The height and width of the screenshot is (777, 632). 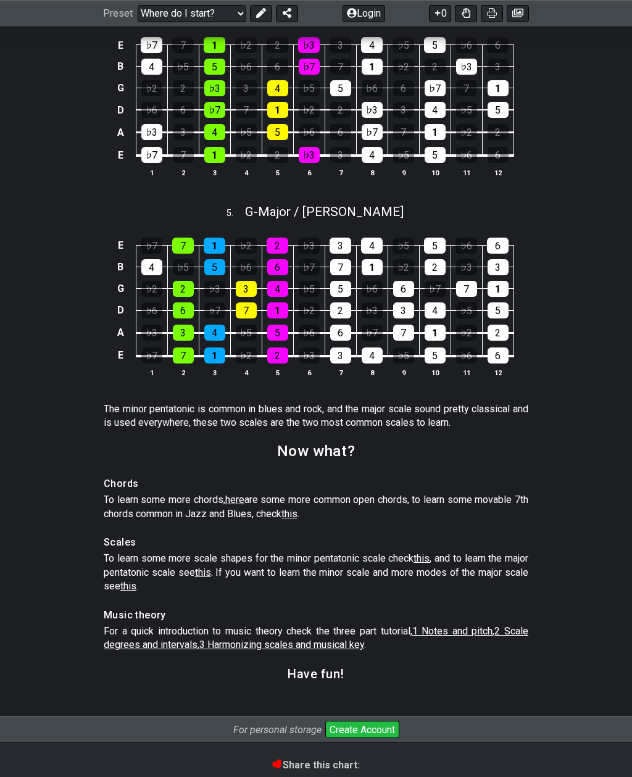 I want to click on button: Print, so click(x=492, y=14).